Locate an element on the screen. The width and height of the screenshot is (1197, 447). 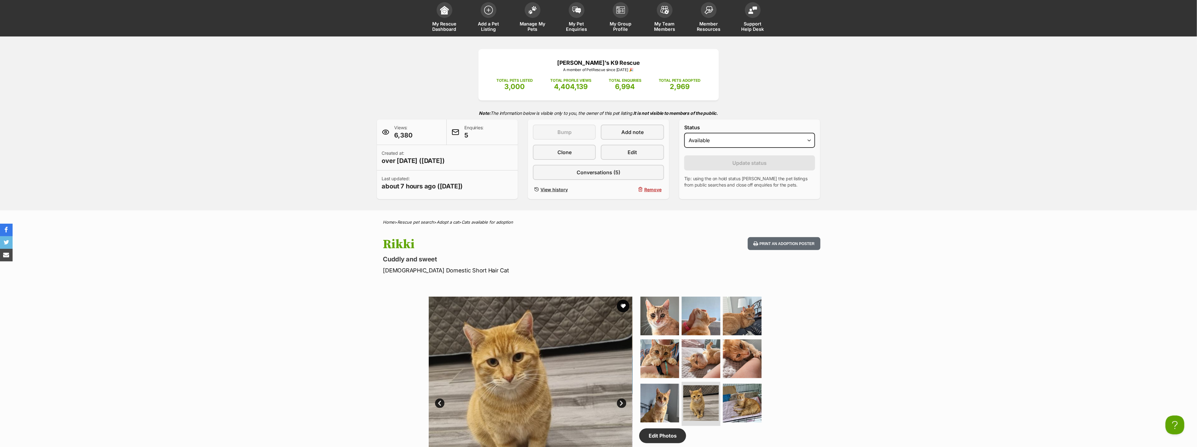
a: Home is located at coordinates (389, 222).